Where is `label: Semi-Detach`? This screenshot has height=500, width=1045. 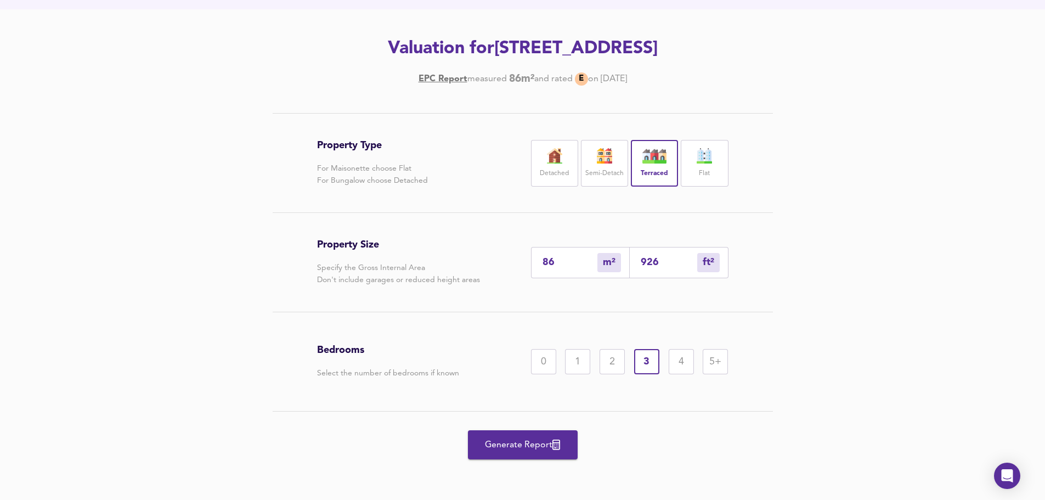
label: Semi-Detach is located at coordinates (605, 173).